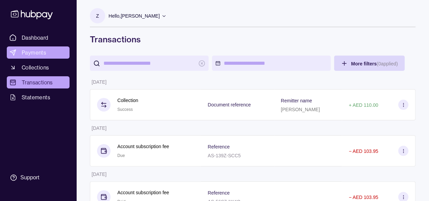 Image resolution: width=429 pixels, height=201 pixels. What do you see at coordinates (38, 97) in the screenshot?
I see `a: Statements` at bounding box center [38, 97].